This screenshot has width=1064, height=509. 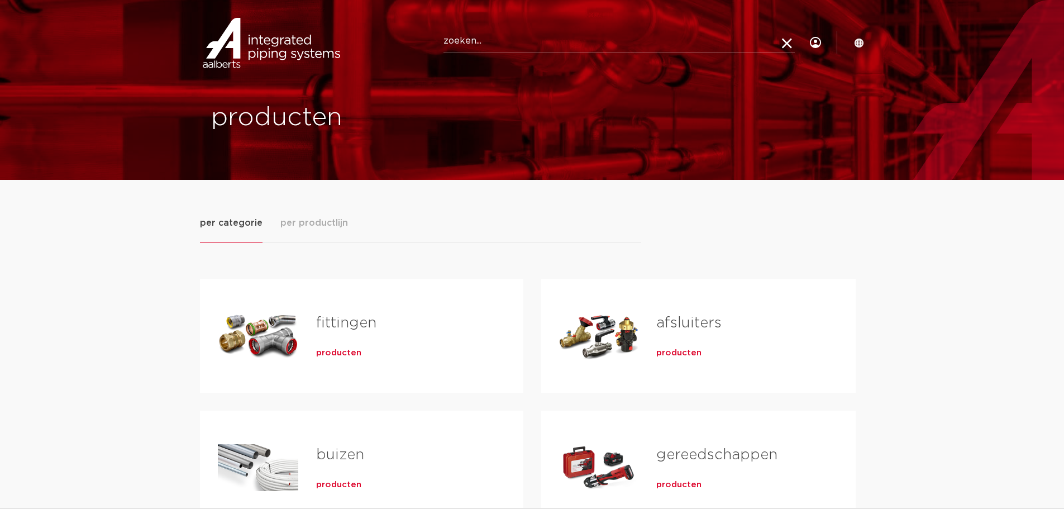 What do you see at coordinates (619, 41) in the screenshot?
I see `input: zoeken...` at bounding box center [619, 41].